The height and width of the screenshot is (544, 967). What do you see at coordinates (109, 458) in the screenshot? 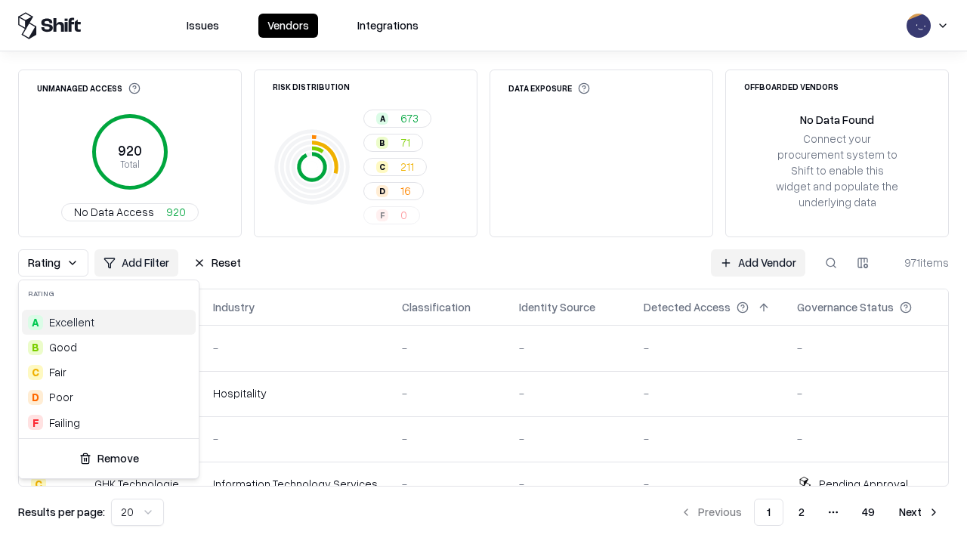
I see `button: Remove` at bounding box center [109, 458].